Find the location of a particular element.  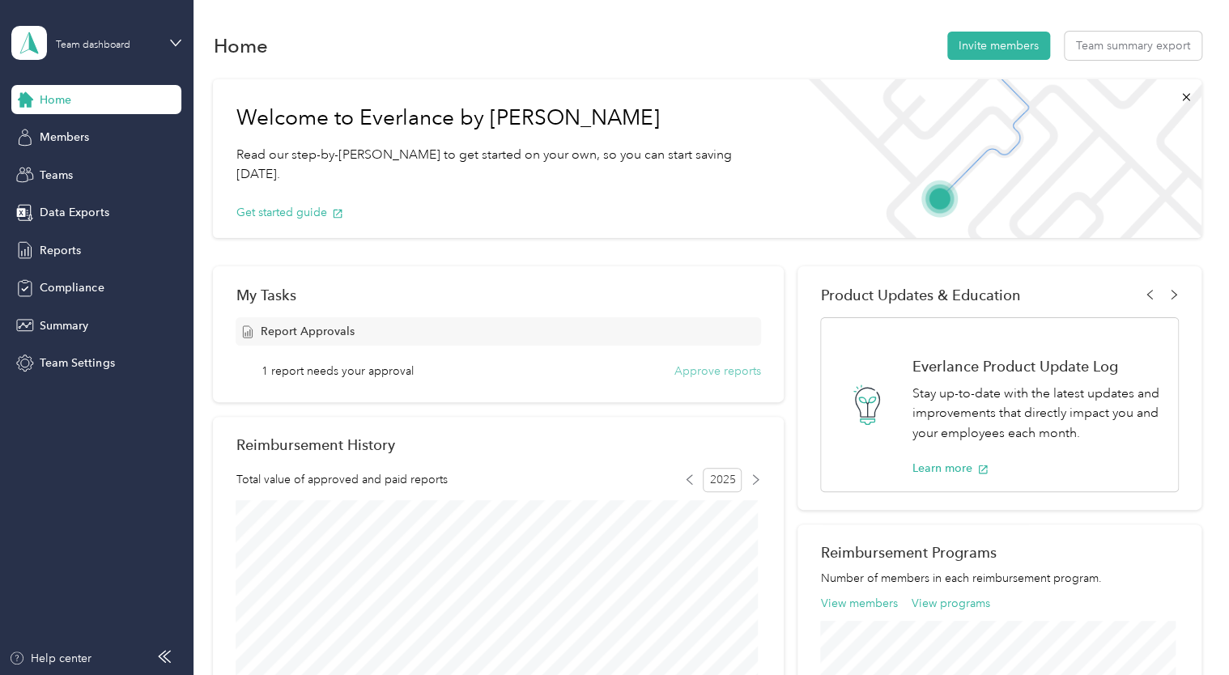

h1: Home is located at coordinates (240, 45).